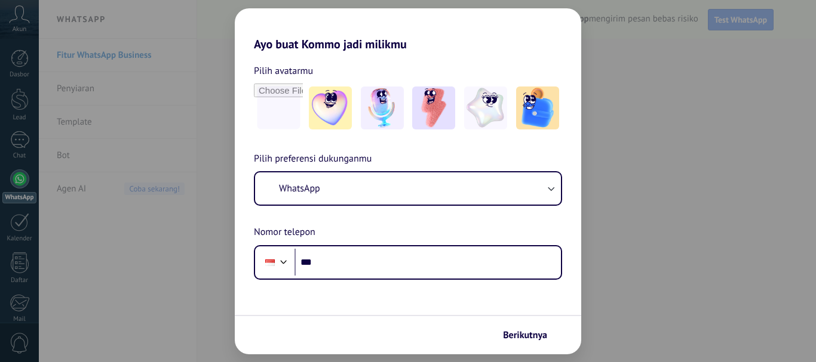 The height and width of the screenshot is (362, 816). What do you see at coordinates (408, 30) in the screenshot?
I see `h2: Ayo buat Kommo jadi milikmu` at bounding box center [408, 30].